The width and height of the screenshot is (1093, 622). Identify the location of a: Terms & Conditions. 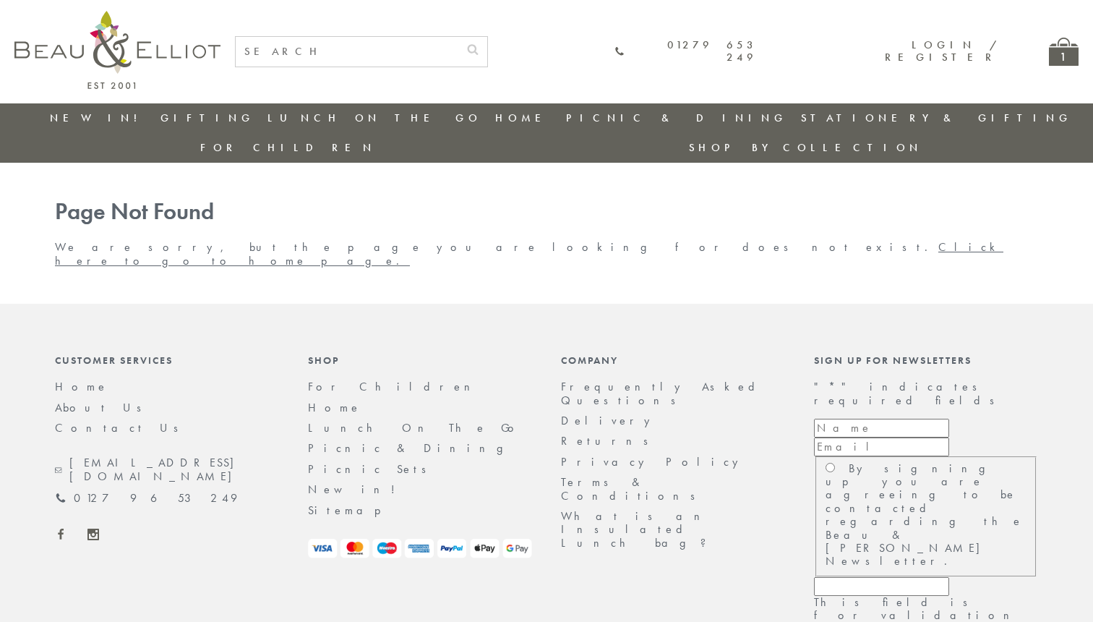
(632, 488).